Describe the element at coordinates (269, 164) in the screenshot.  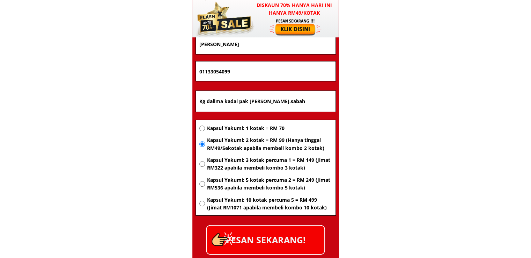
I see `span: Kapsul Yakumi: 3 kotak percuma 1 = RM 149 (Jimat RM322 apabila membeli kombo 3 kotak)` at that location.